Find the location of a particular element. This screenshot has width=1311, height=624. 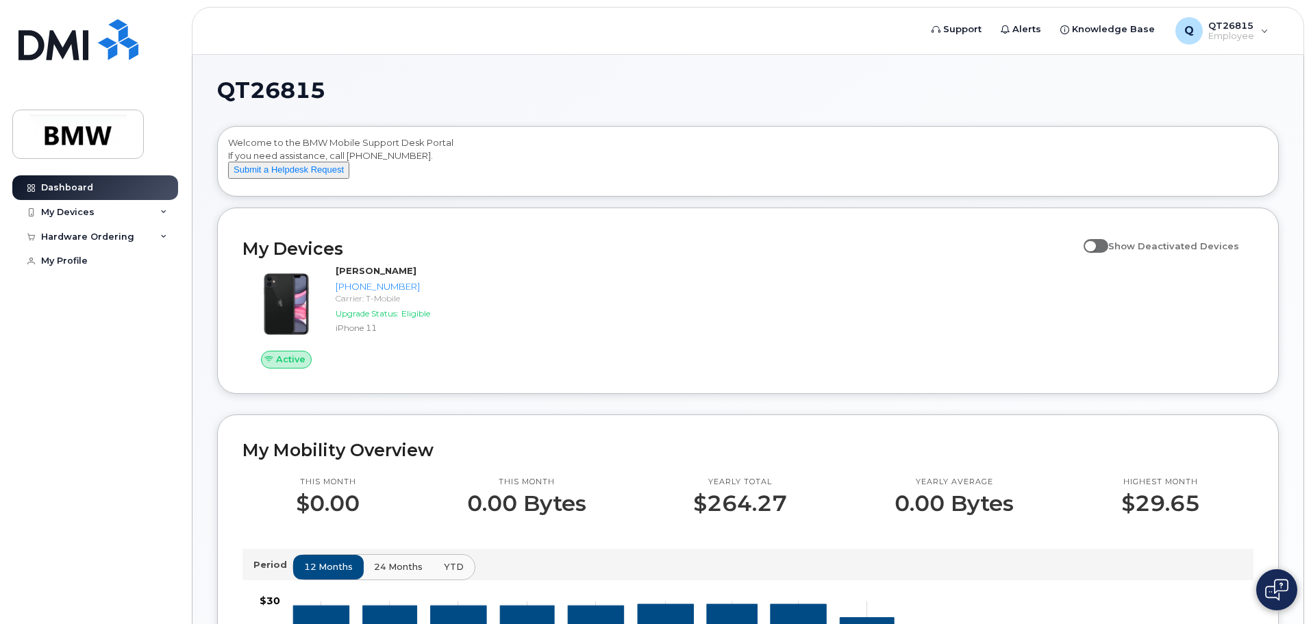

span: Eligible is located at coordinates (416, 313).